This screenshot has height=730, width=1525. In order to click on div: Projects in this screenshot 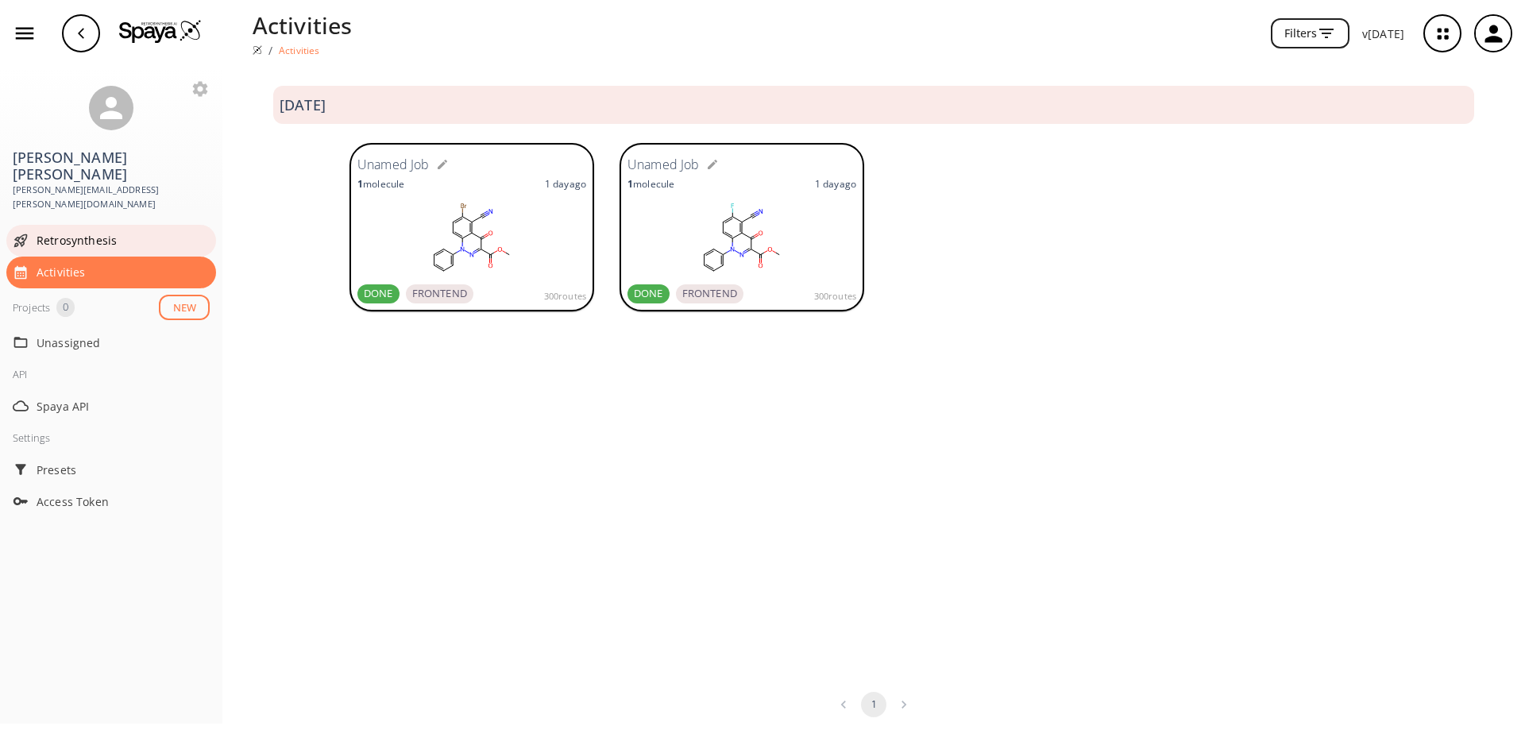, I will do `click(31, 307)`.